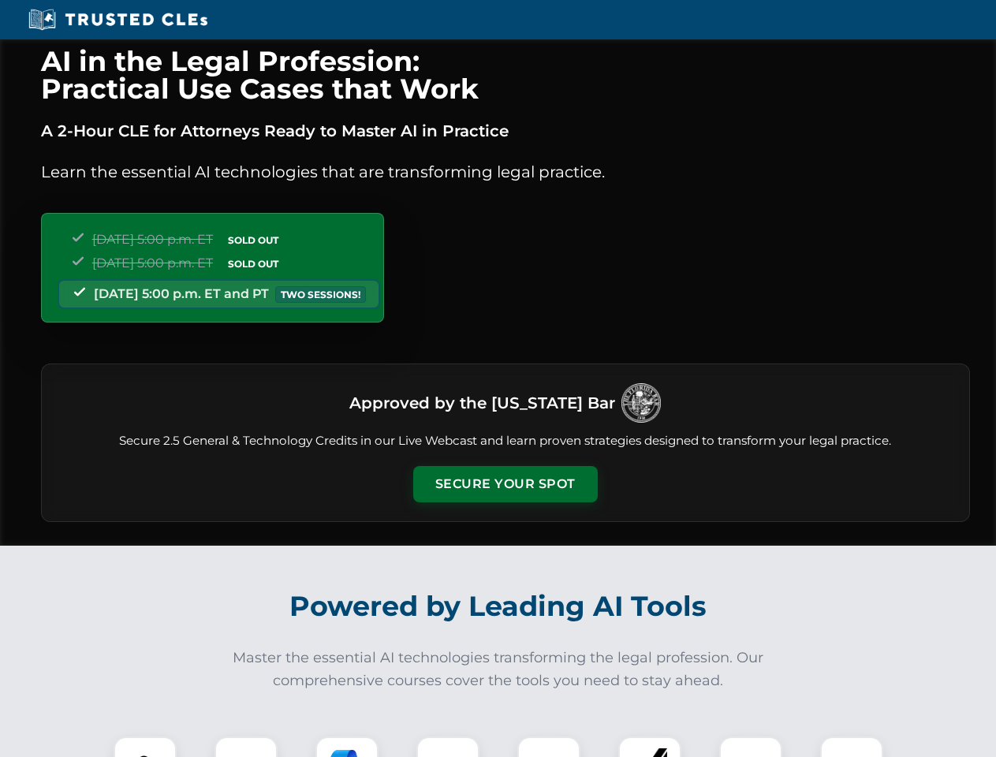 The width and height of the screenshot is (996, 757). I want to click on img: Logo, so click(641, 403).